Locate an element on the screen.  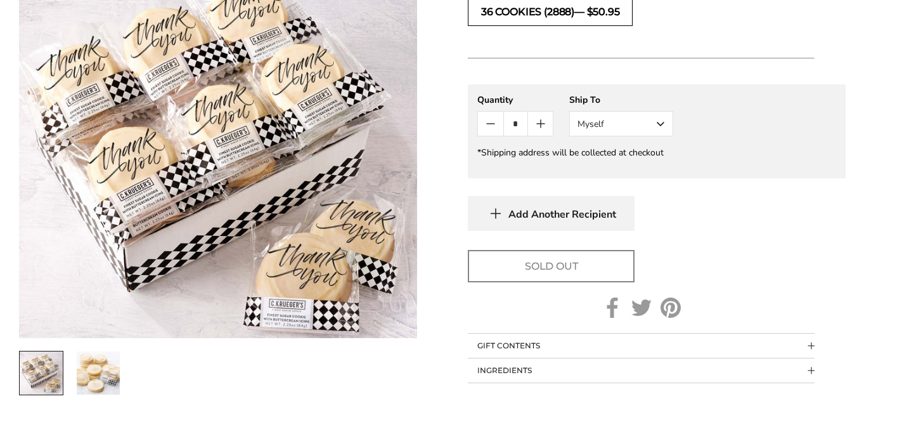
gfm-form: New recipient is located at coordinates (657, 131).